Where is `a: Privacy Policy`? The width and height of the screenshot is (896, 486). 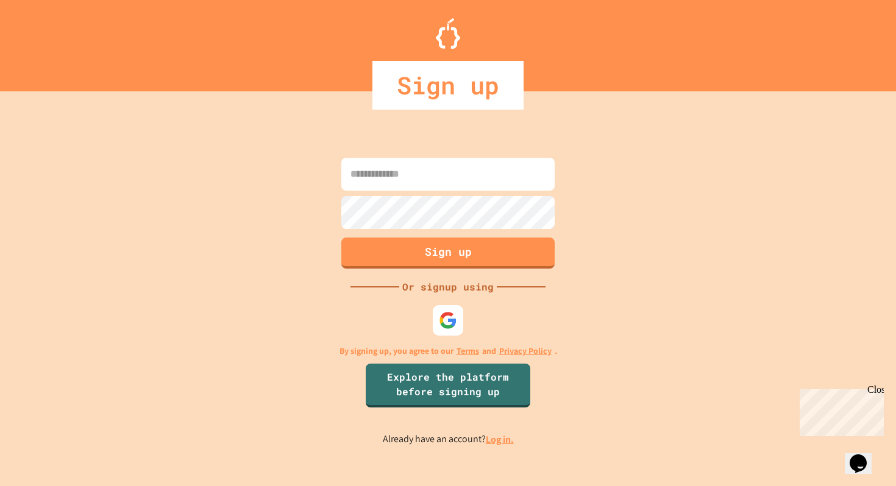
a: Privacy Policy is located at coordinates (525, 351).